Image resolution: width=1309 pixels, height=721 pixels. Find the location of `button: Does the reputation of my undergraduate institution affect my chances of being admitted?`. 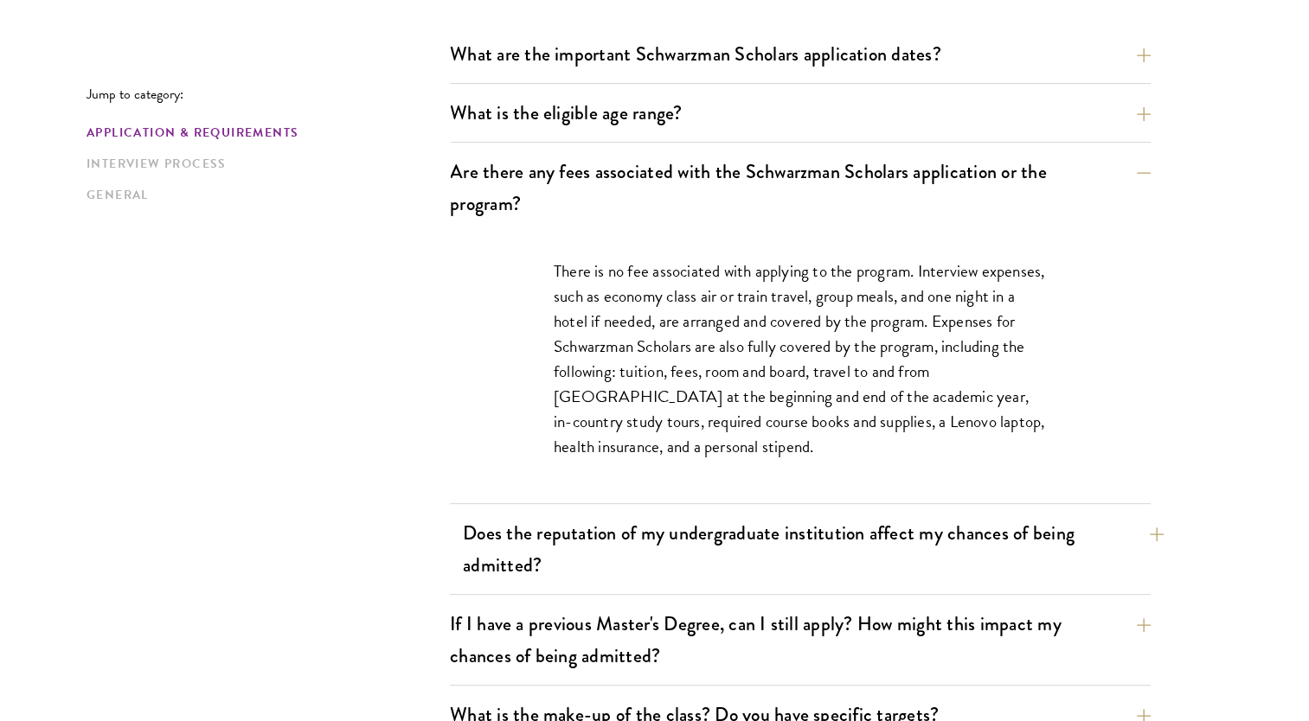

button: Does the reputation of my undergraduate institution affect my chances of being admitted? is located at coordinates (813, 549).